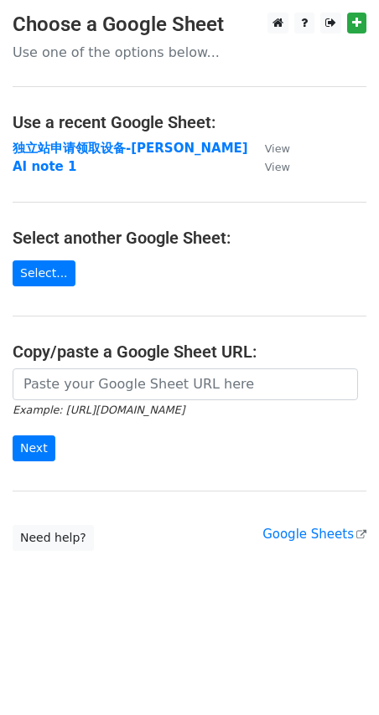 The height and width of the screenshot is (715, 379). I want to click on input: Next, so click(34, 448).